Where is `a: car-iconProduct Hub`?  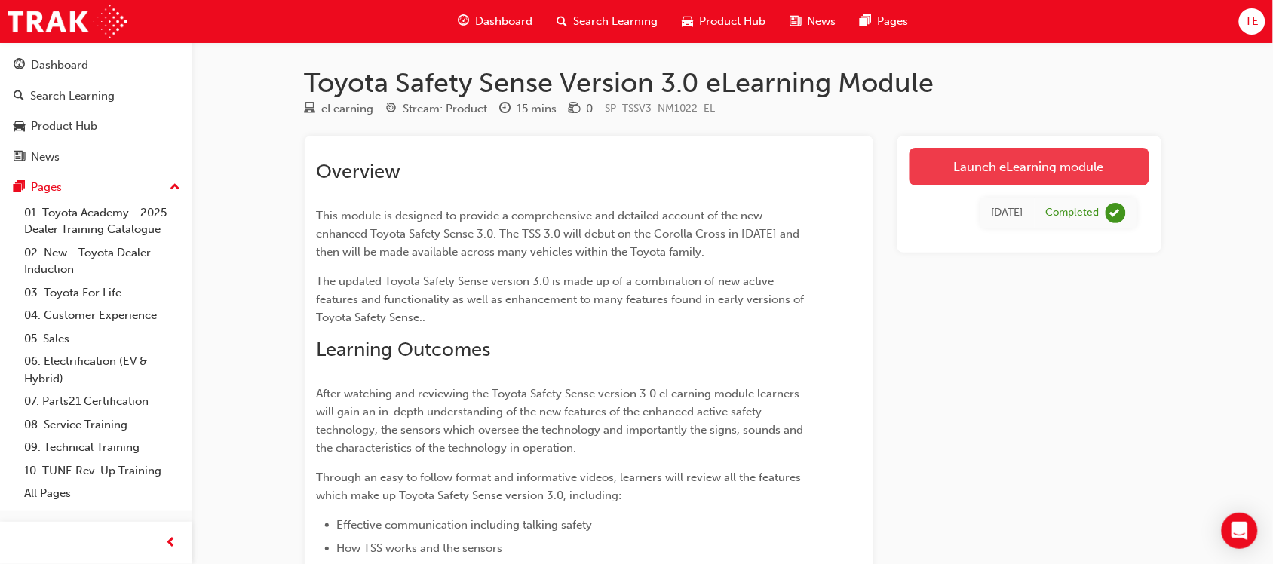 a: car-iconProduct Hub is located at coordinates (724, 21).